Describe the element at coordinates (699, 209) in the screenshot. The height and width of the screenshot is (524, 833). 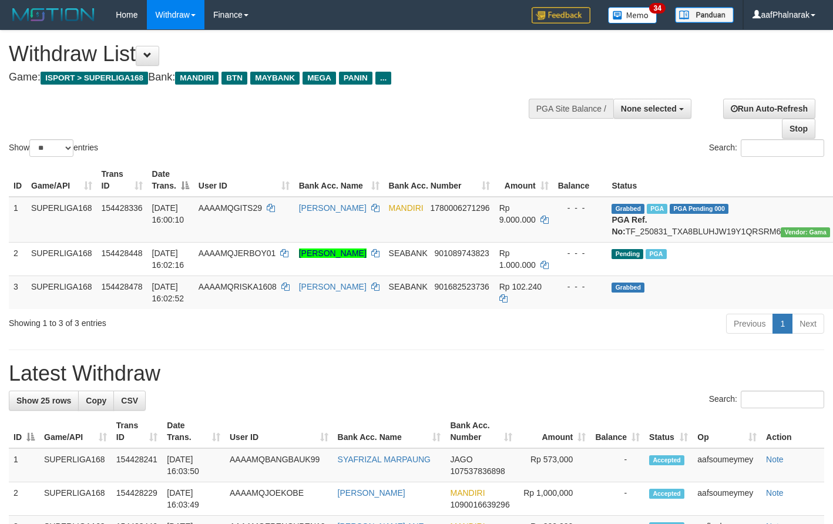
I see `span: PGA Pending` at that location.